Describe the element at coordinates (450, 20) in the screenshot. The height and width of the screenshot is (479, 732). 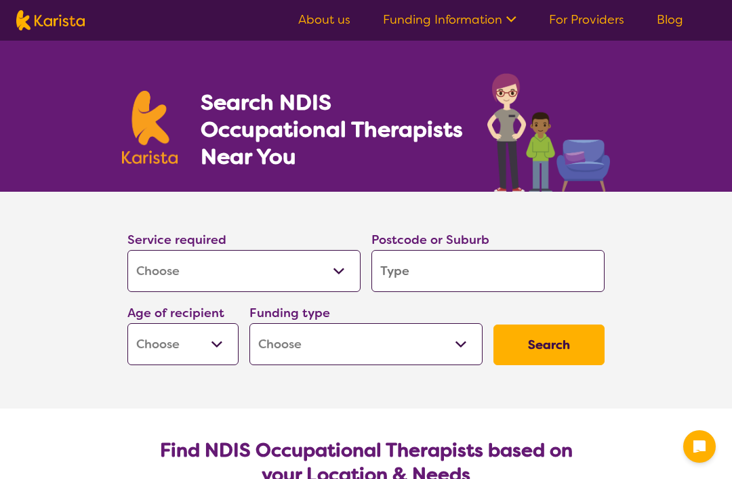
I see `a: Funding Information` at that location.